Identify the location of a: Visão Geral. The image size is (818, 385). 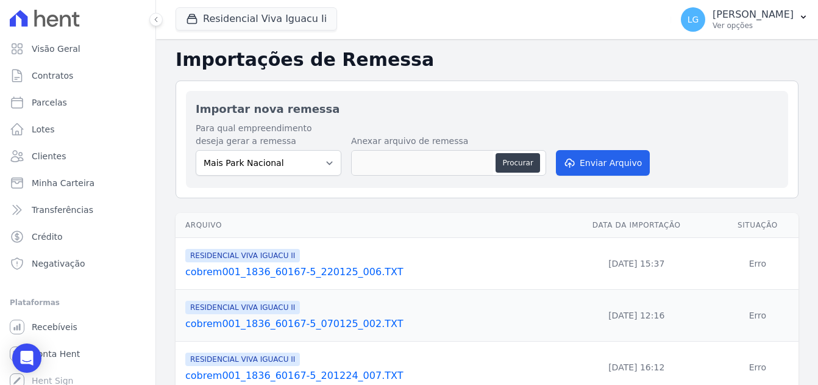
(77, 49).